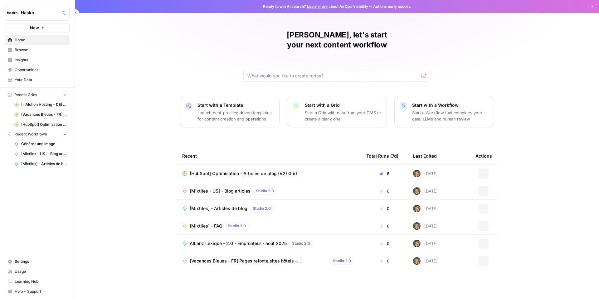 The width and height of the screenshot is (599, 299). Describe the element at coordinates (37, 134) in the screenshot. I see `button: Recent Workflows` at that location.